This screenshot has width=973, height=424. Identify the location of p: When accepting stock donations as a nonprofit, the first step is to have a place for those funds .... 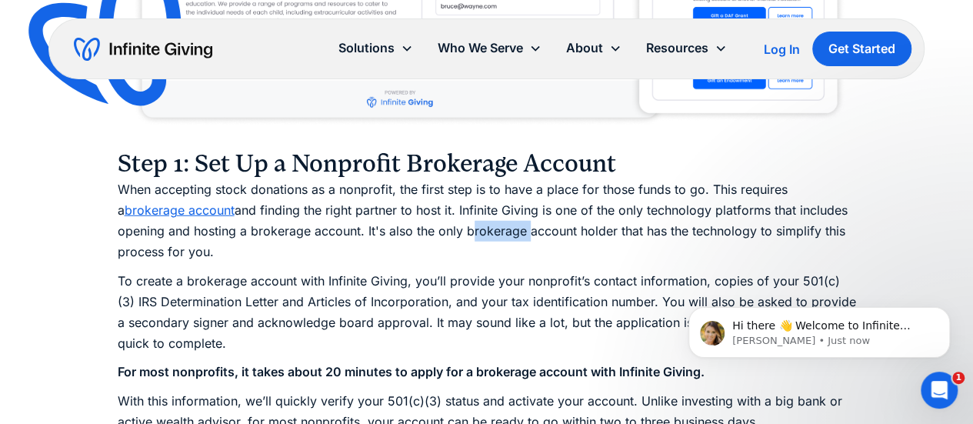
(487, 221).